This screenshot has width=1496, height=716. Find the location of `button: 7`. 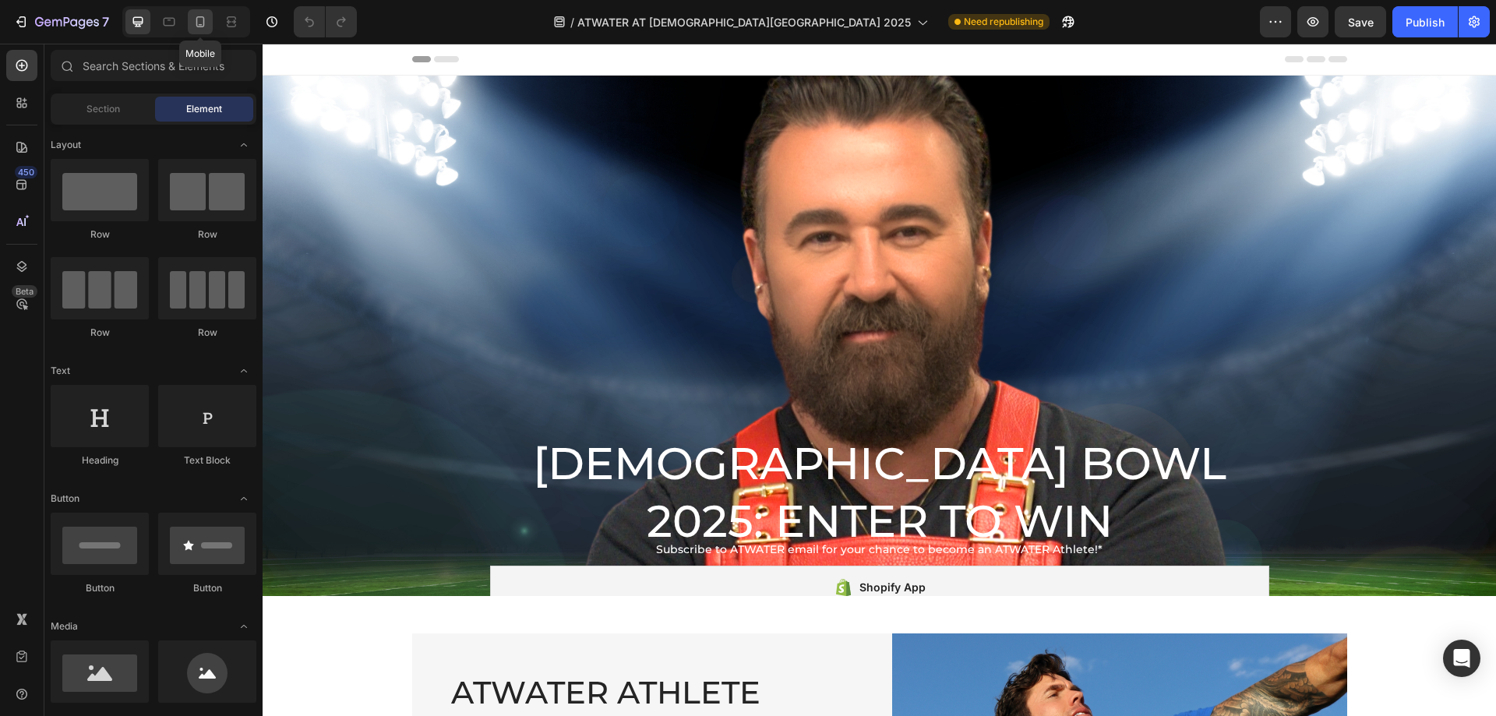

button: 7 is located at coordinates (61, 22).